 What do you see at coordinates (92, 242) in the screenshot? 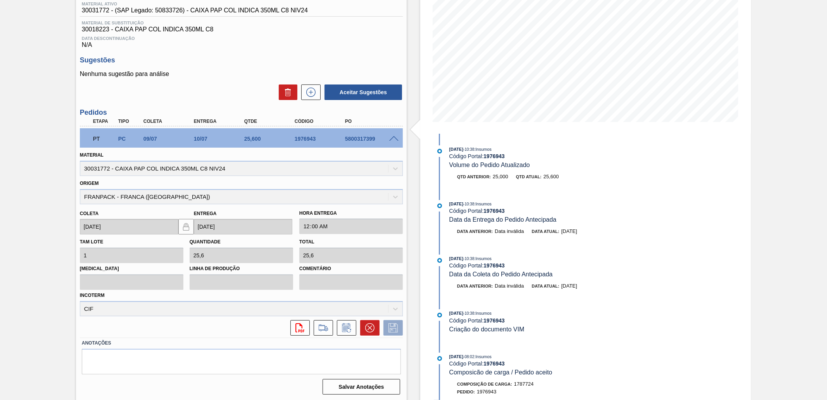
I see `label: Tam lote` at bounding box center [92, 242].